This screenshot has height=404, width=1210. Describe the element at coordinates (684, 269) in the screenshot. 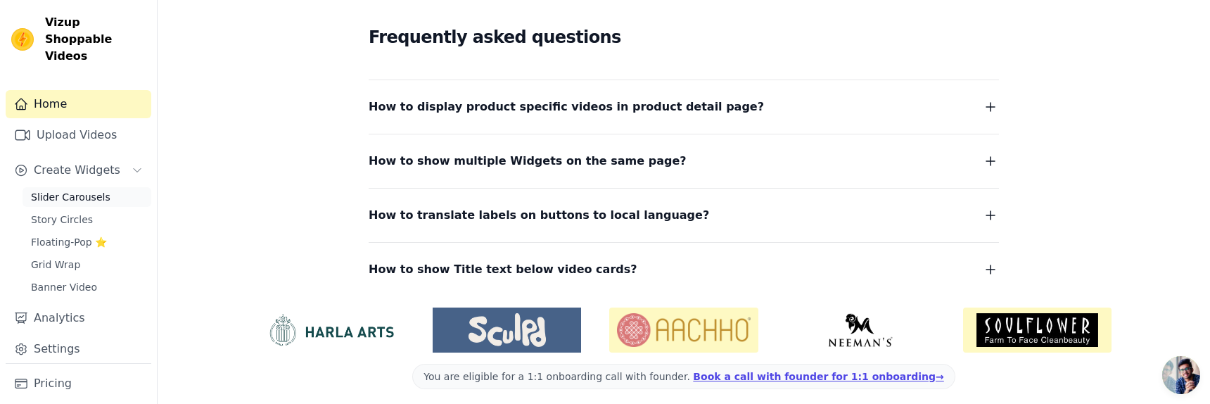

I see `button: How to show Title text below video cards?` at that location.